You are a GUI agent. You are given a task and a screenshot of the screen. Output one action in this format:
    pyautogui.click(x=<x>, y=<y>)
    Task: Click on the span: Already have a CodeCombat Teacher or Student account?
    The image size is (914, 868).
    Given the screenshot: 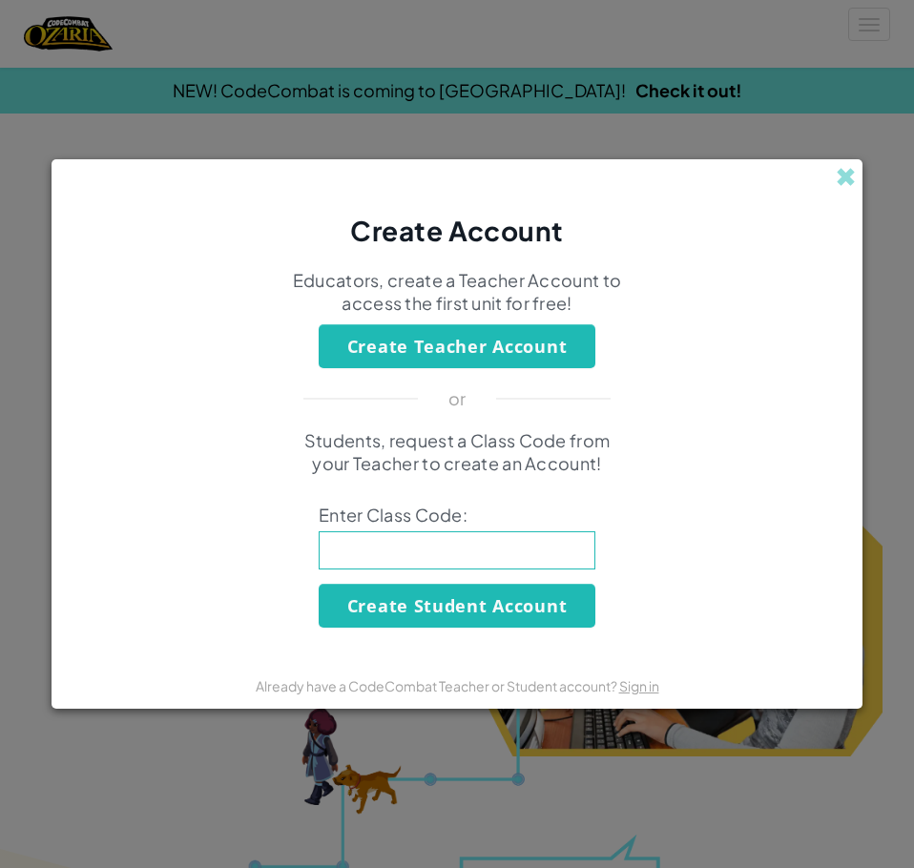 What is the action you would take?
    pyautogui.click(x=437, y=686)
    